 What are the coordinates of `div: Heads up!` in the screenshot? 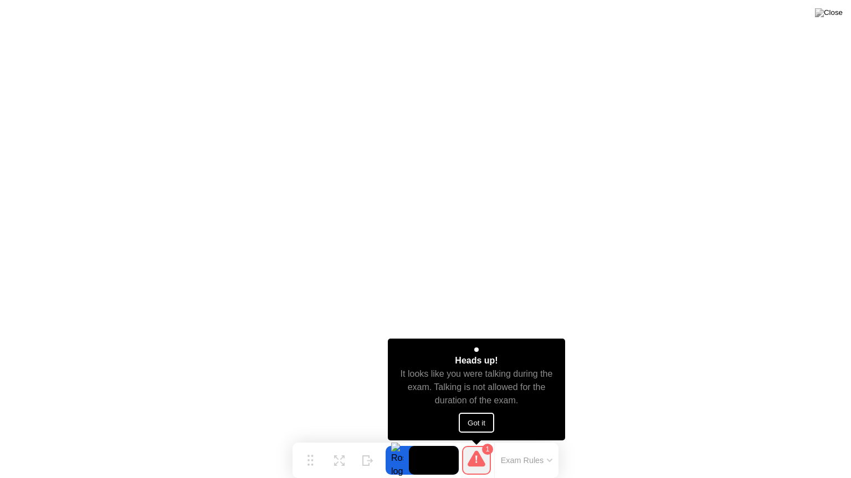 It's located at (476, 361).